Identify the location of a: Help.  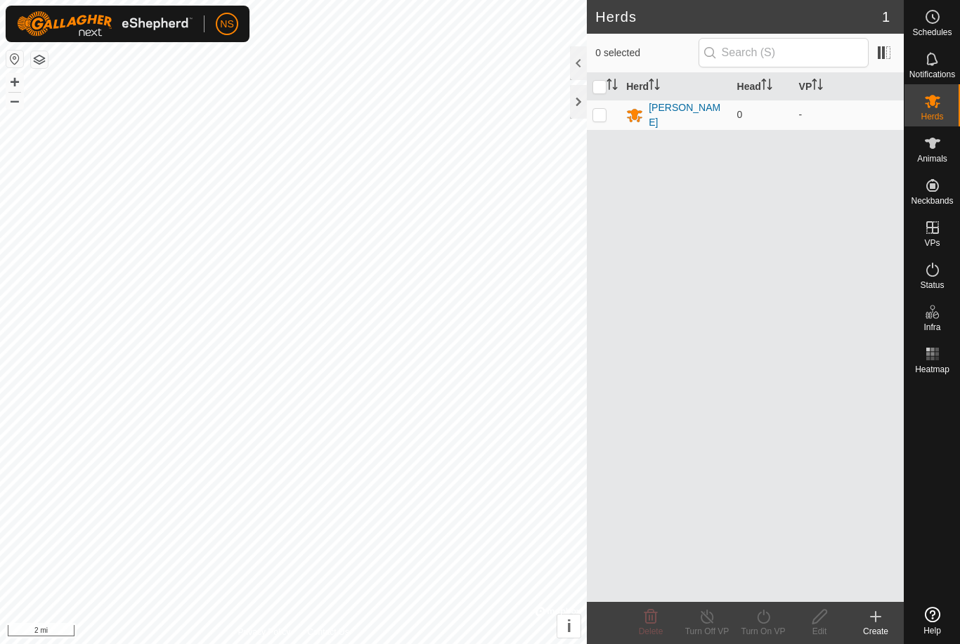
(932, 621).